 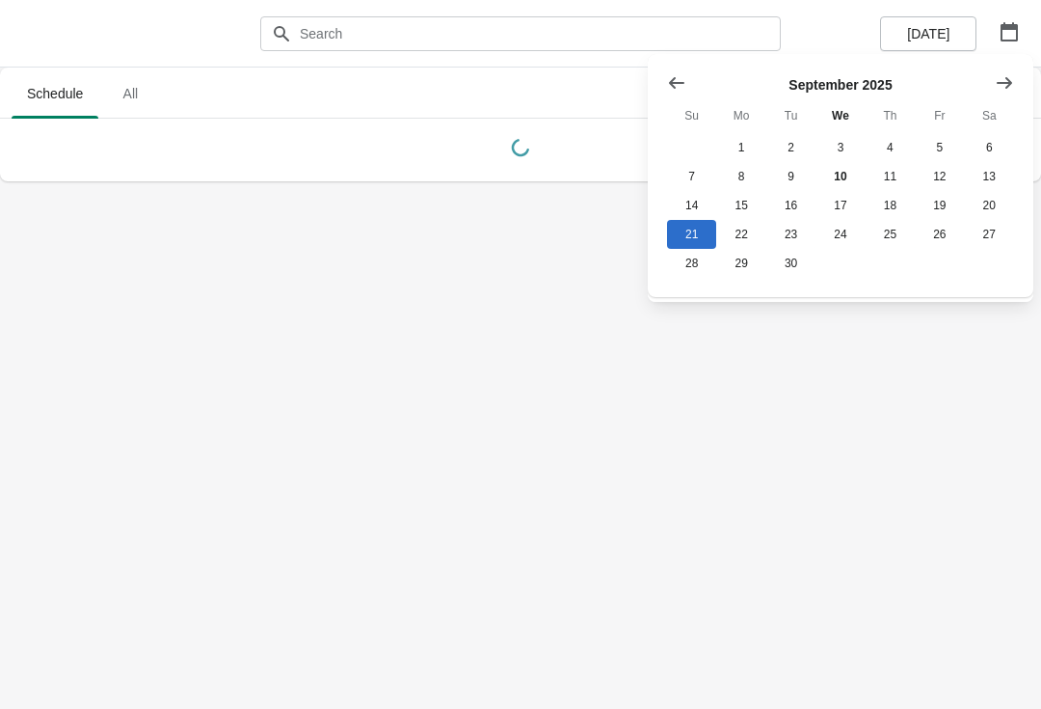 What do you see at coordinates (691, 116) in the screenshot?
I see `th: Sunday` at bounding box center [691, 116].